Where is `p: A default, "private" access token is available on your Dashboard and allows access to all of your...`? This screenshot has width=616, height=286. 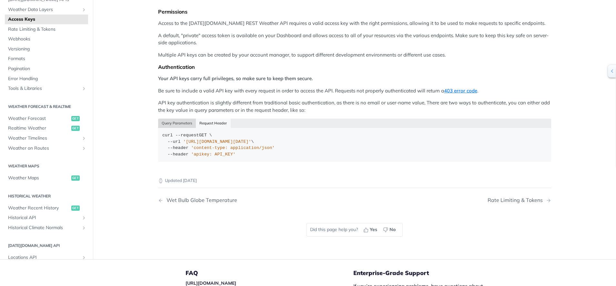 p: A default, "private" access token is available on your Dashboard and allows access to all of your... is located at coordinates (355, 39).